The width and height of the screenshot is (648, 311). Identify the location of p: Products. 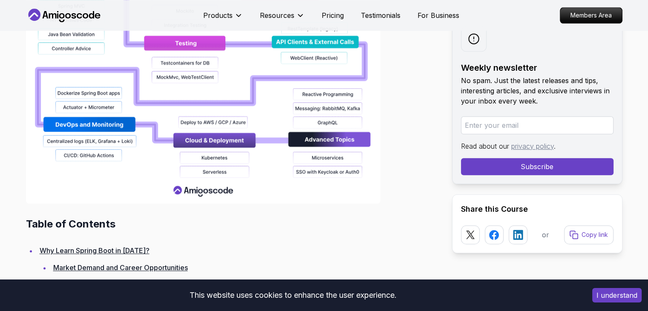
(218, 15).